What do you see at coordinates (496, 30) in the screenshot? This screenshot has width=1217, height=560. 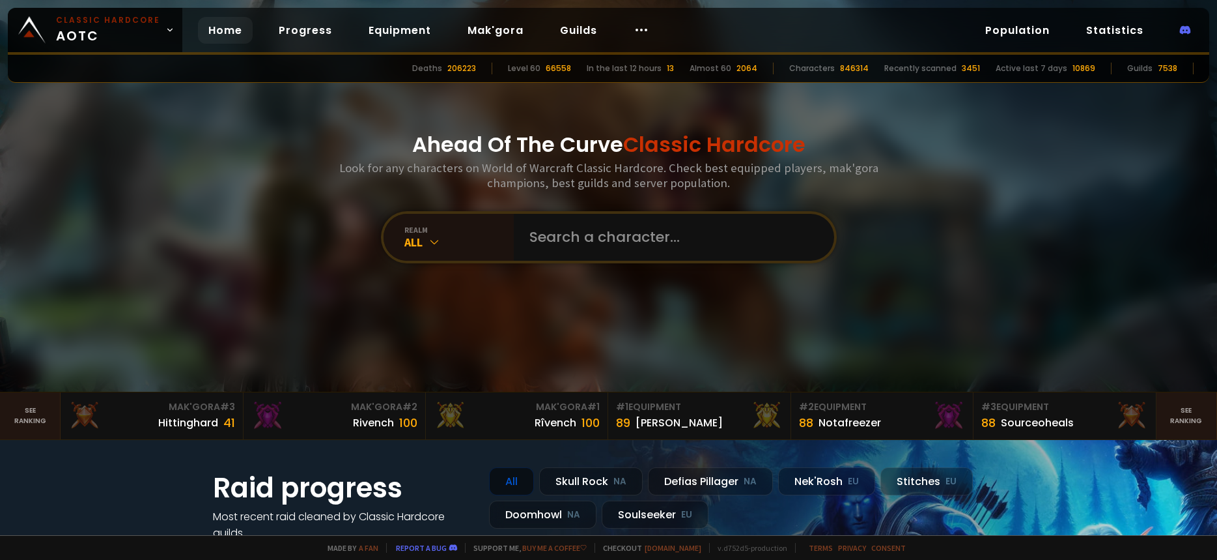 I see `a: Mak'gora` at bounding box center [496, 30].